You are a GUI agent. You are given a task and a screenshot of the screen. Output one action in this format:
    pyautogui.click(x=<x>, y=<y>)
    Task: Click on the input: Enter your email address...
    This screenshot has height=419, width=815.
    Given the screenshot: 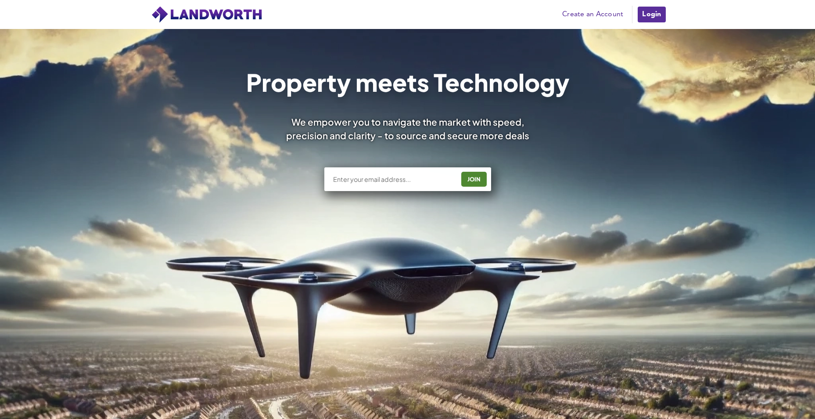 What is the action you would take?
    pyautogui.click(x=393, y=179)
    